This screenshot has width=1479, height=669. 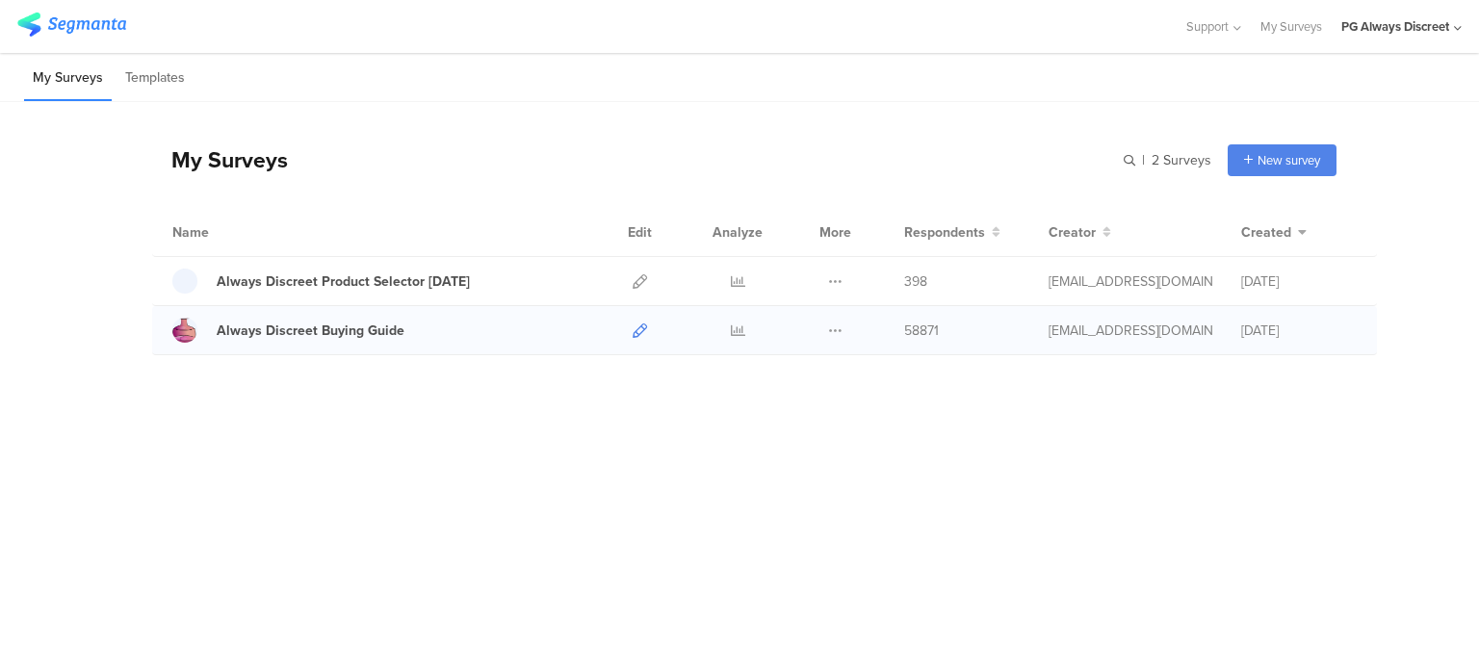 What do you see at coordinates (1131, 281) in the screenshot?
I see `div: eliran@segmanta.com` at bounding box center [1131, 281].